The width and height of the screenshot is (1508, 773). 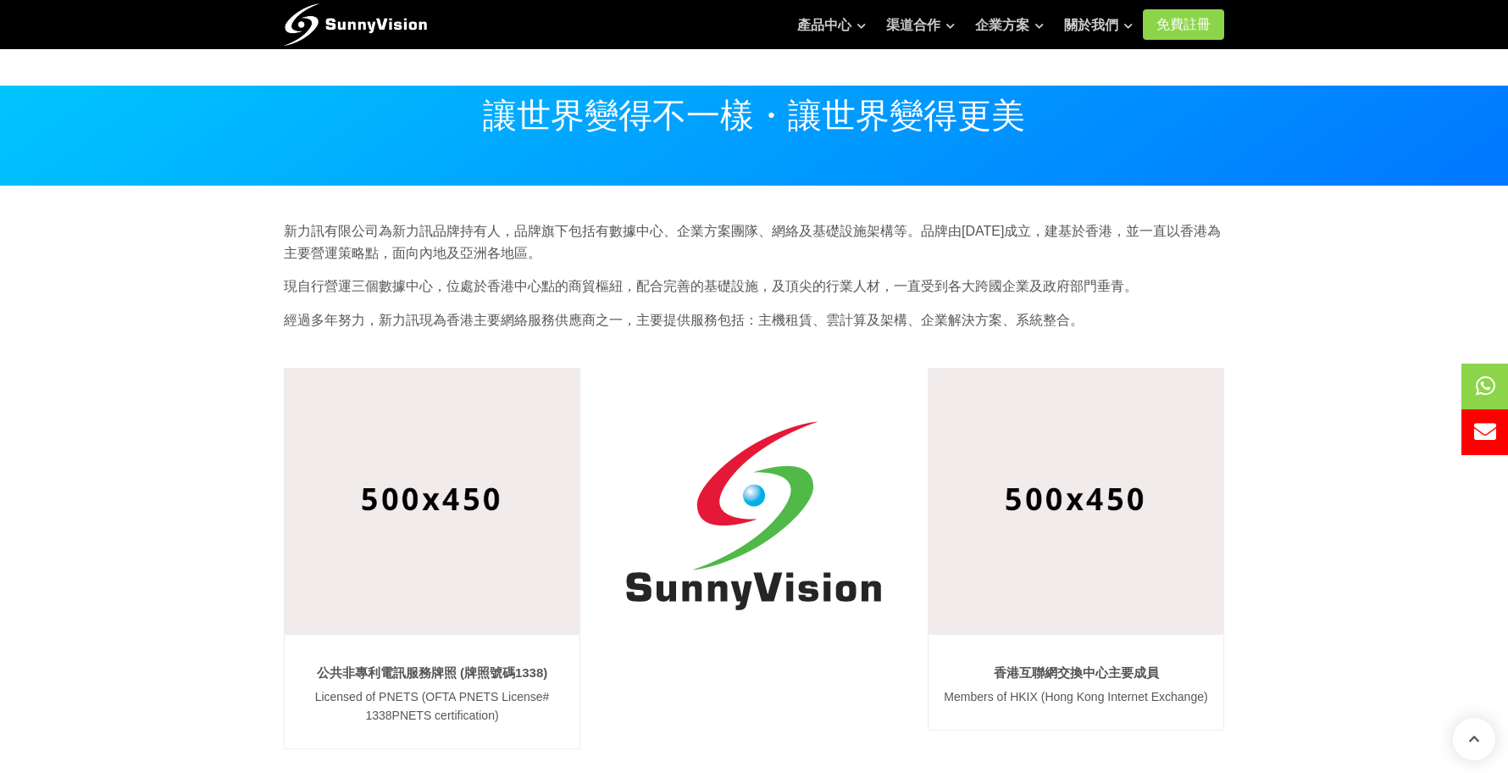 What do you see at coordinates (754, 320) in the screenshot?
I see `p: 經過多年努力，新力訊現為香港主要網絡服務供應商之一，主要提供服務包括：主機租賃、雲計算及架構、企業解決方案、系統整合。` at bounding box center [754, 320].